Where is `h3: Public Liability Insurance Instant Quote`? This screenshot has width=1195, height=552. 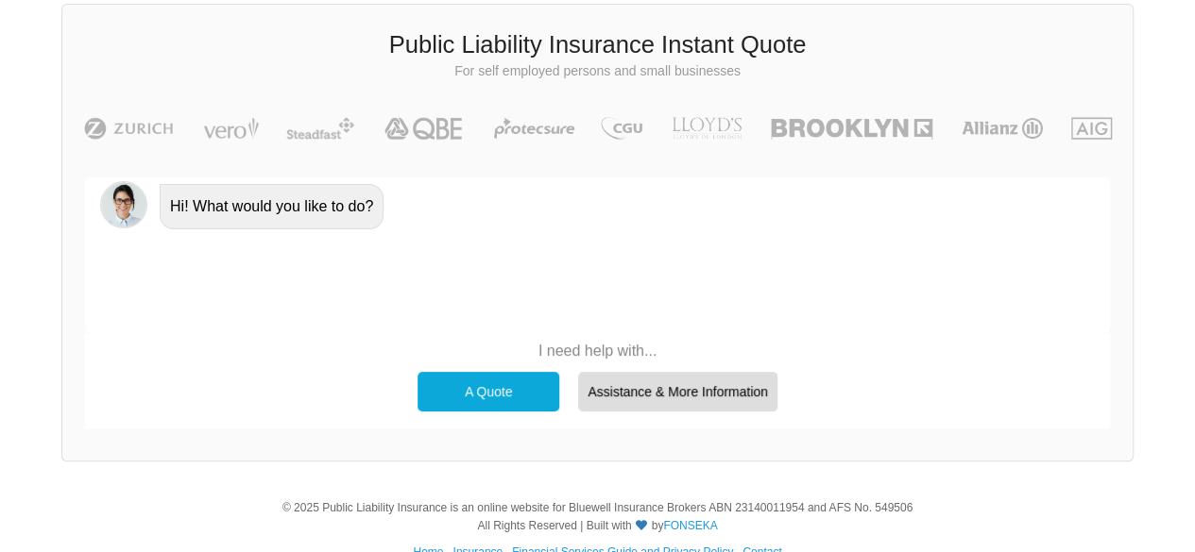 h3: Public Liability Insurance Instant Quote is located at coordinates (597, 45).